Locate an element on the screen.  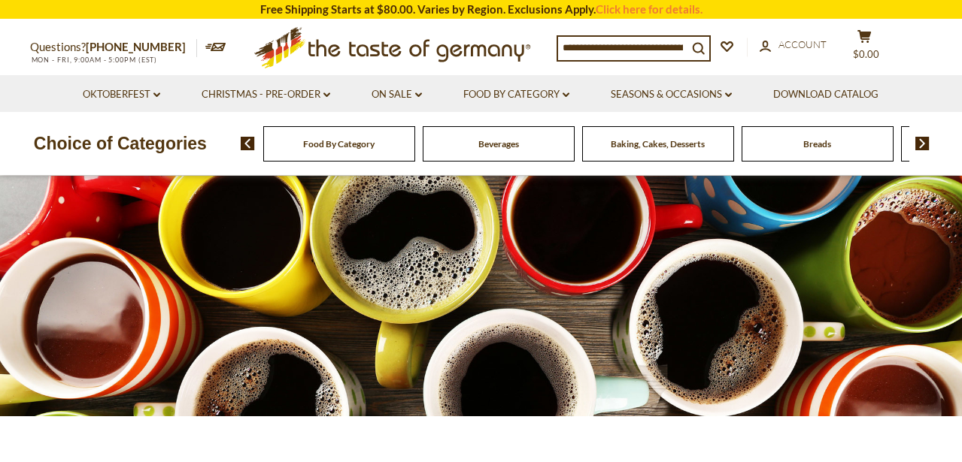
span: Beverages is located at coordinates (499, 144).